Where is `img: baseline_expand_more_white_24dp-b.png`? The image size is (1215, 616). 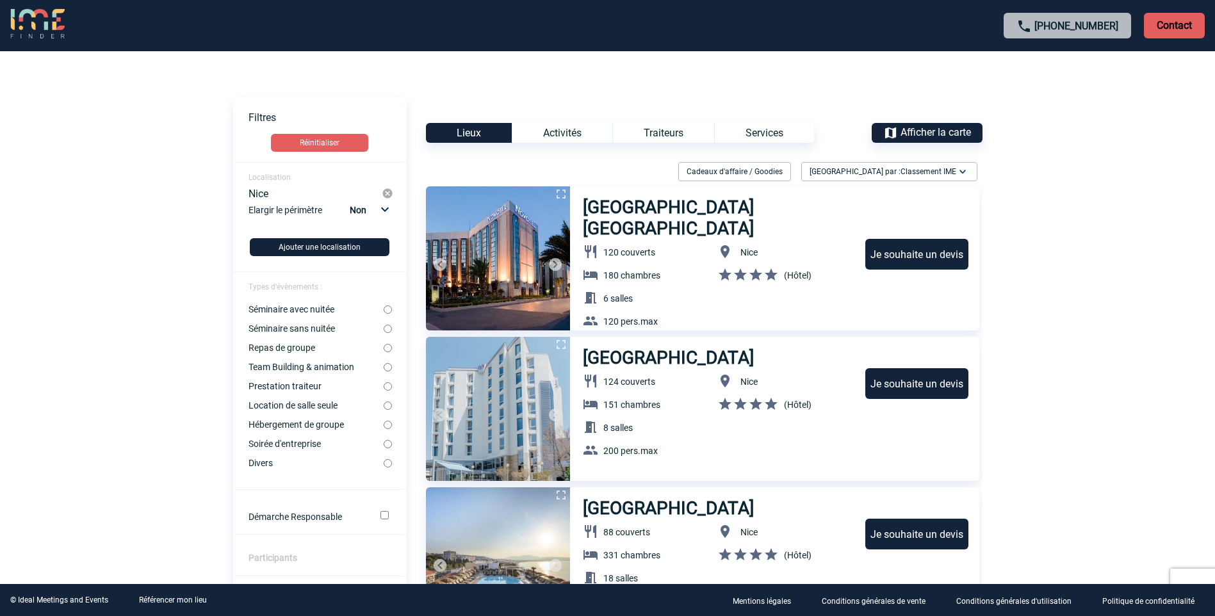
img: baseline_expand_more_white_24dp-b.png is located at coordinates (962, 172).